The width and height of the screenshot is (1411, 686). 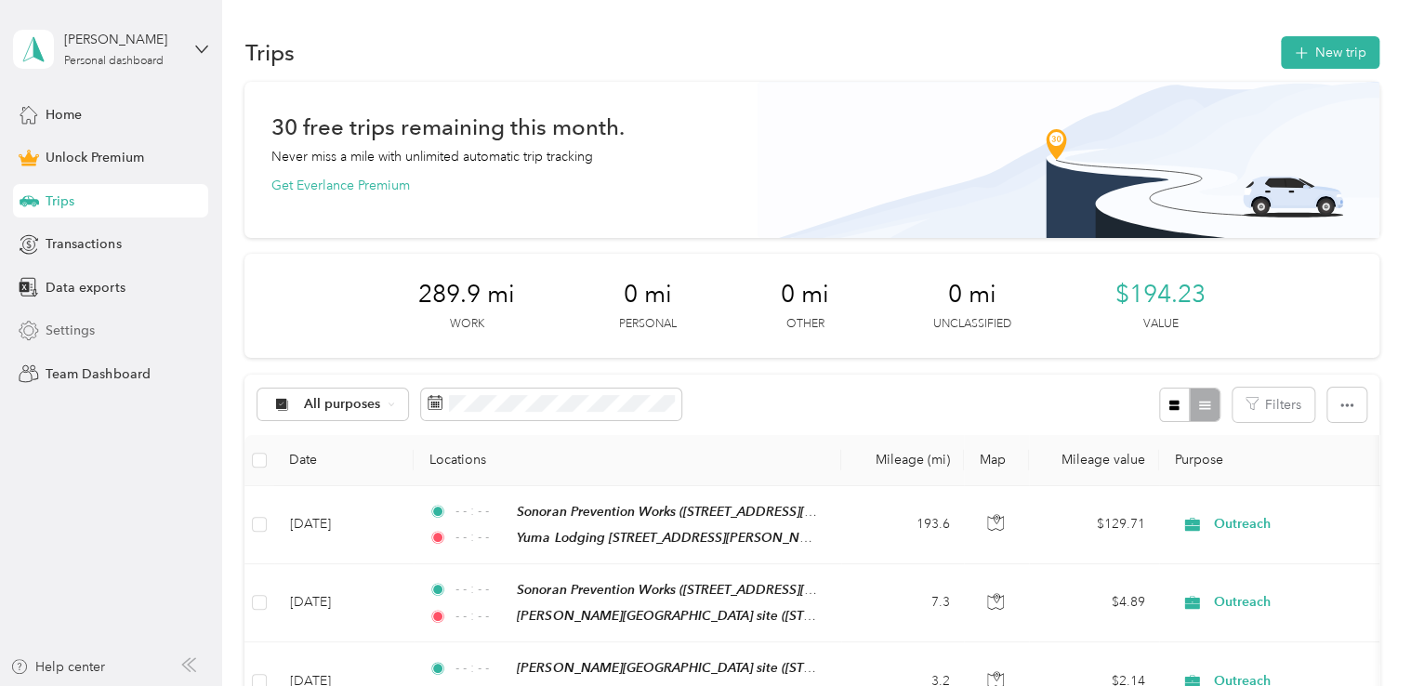 What do you see at coordinates (63, 114) in the screenshot?
I see `span: Home` at bounding box center [63, 114].